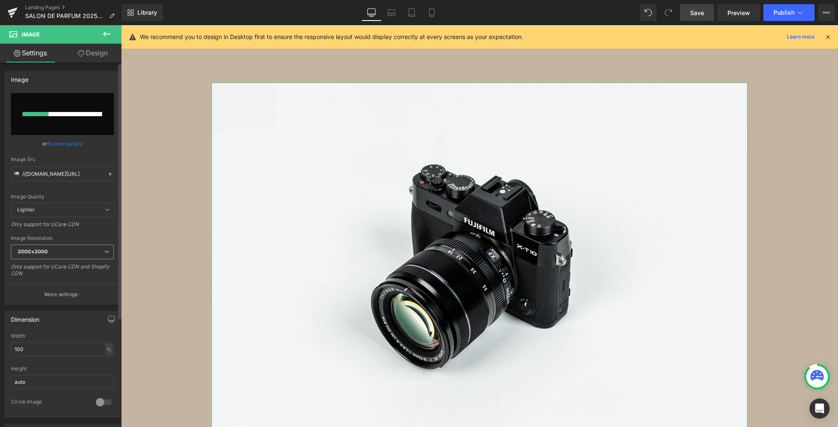  What do you see at coordinates (62, 272) in the screenshot?
I see `div: Only support for UCare CDN and Shopify CDN` at bounding box center [62, 272].